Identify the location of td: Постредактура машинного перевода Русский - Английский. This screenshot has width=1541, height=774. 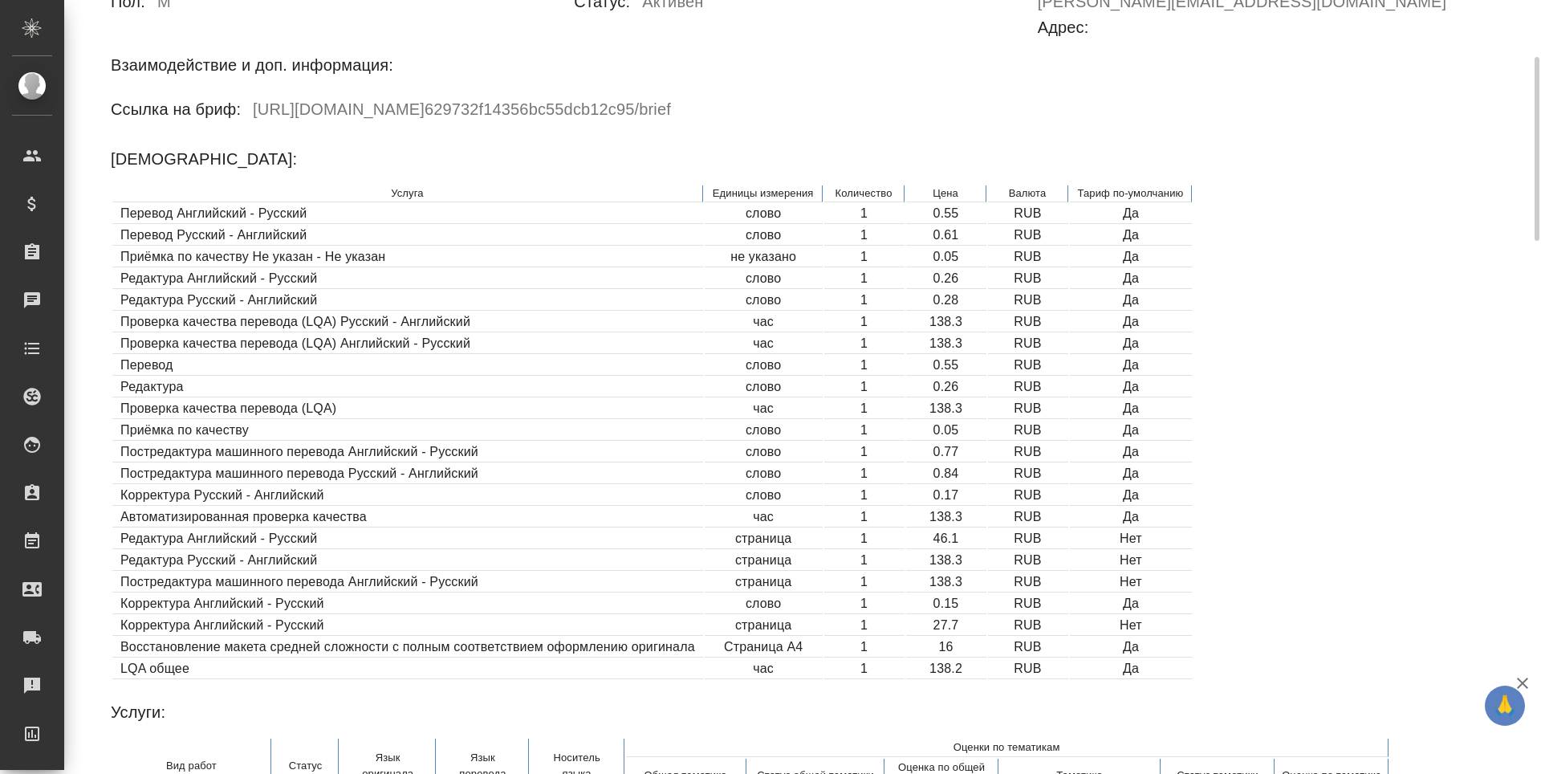
(408, 473).